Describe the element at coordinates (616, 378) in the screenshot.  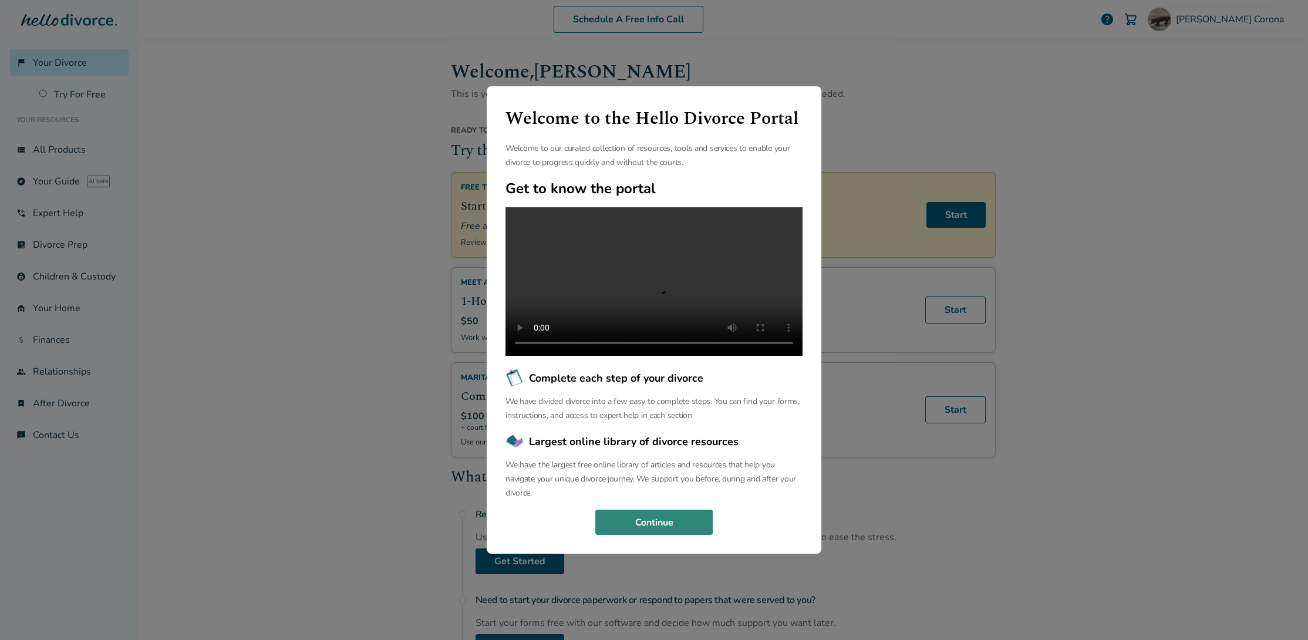
I see `span: Complete each step of your divorce` at that location.